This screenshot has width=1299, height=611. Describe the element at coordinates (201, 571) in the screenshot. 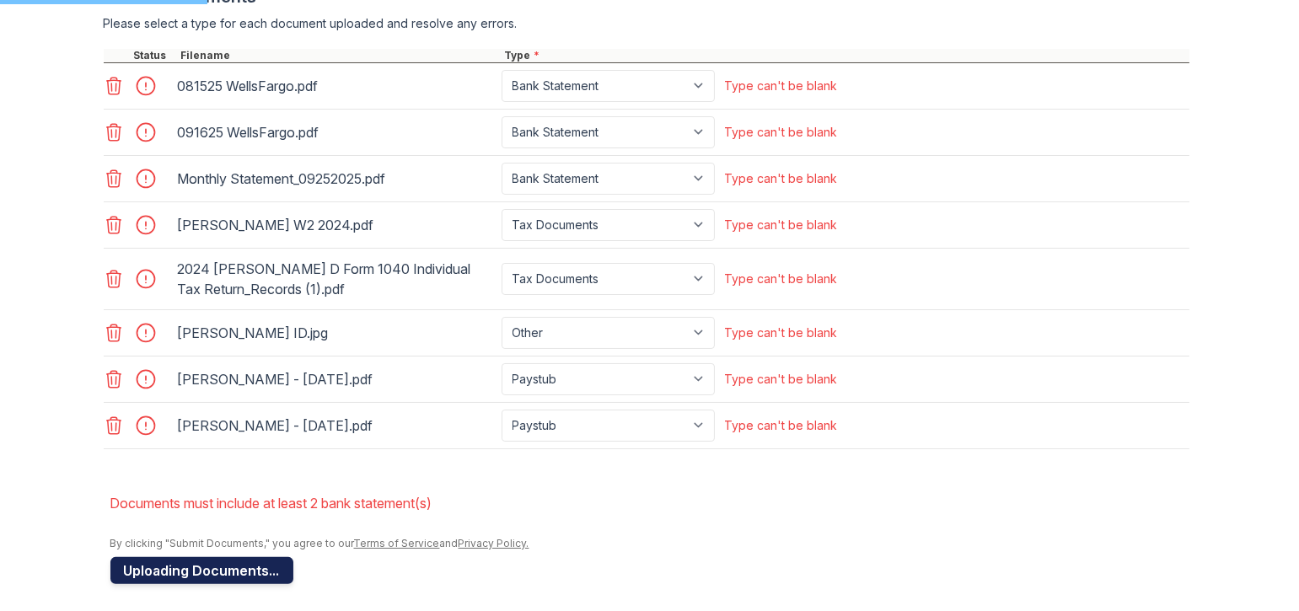

I see `button: Uploading Documents...` at that location.